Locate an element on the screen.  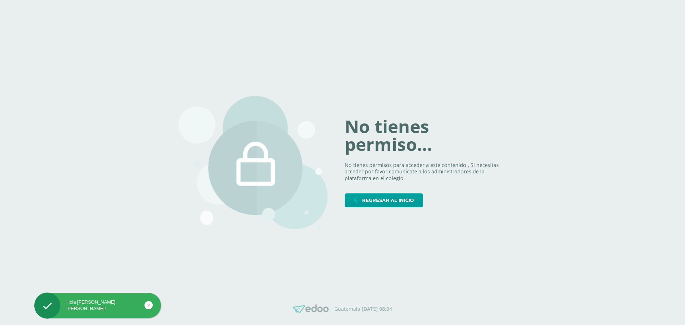
p: No tienes permisos para acceder a este contenido , Si necesitas acceder por favor comunicate a lo... is located at coordinates (425, 172).